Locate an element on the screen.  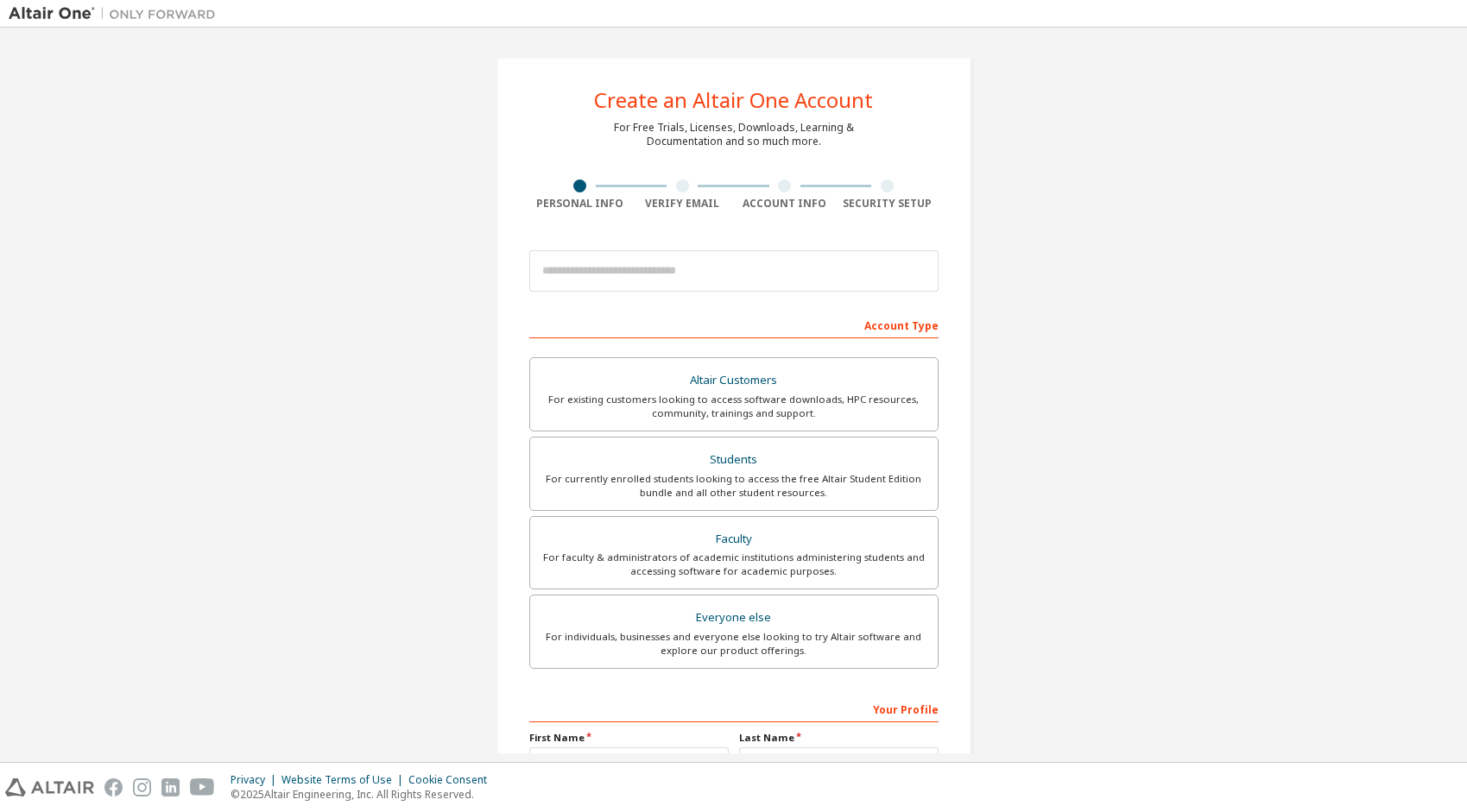
div: For currently enrolled students looking to access the free Altair Student Edition bundle and all ... is located at coordinates (734, 486).